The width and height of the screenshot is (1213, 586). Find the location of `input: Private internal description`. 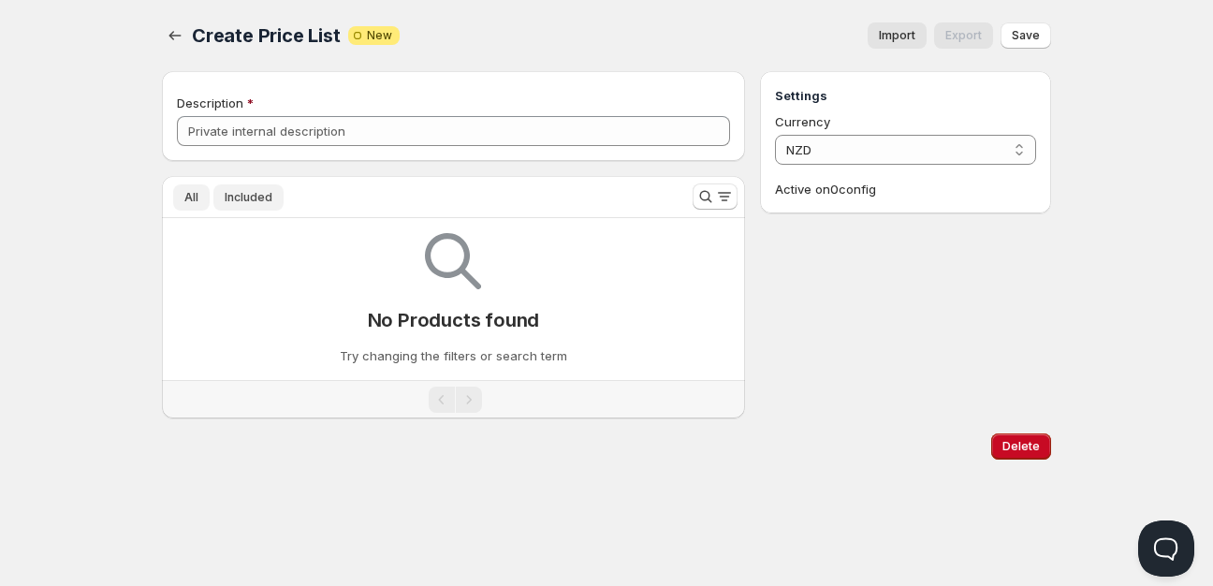

input: Private internal description is located at coordinates (453, 131).